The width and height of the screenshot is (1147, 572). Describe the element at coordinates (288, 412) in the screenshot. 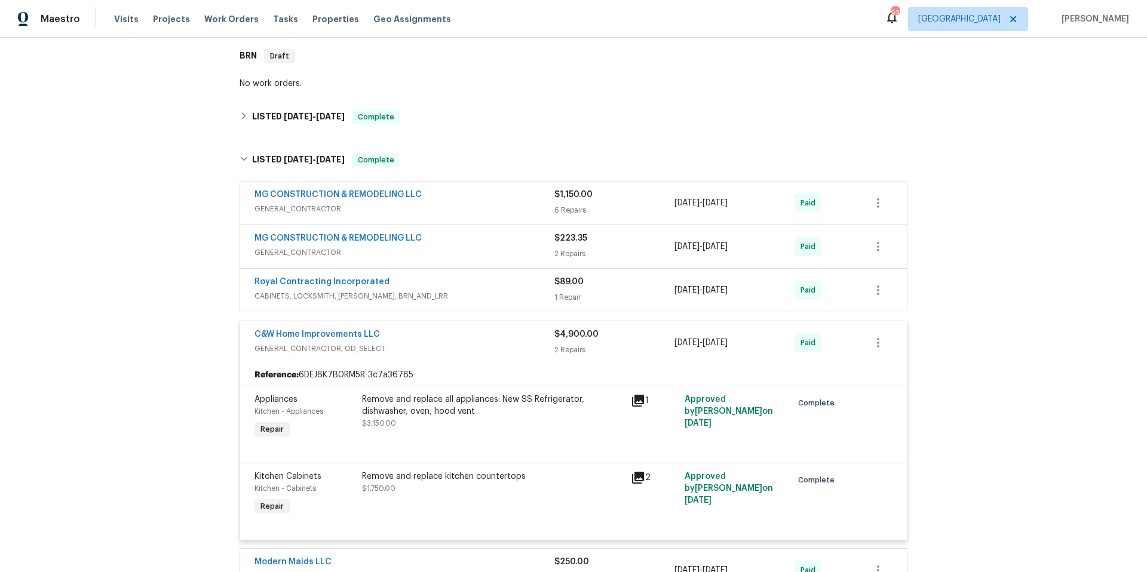

I see `span: Kitchen - Appliances` at that location.